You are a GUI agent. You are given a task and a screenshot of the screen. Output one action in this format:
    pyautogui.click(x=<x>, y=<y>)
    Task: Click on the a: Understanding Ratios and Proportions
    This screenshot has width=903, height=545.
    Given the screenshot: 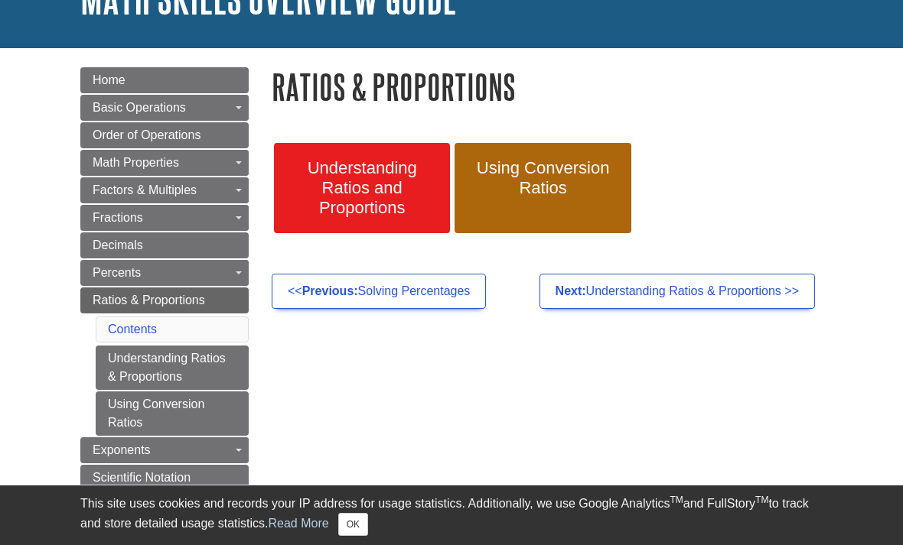 What is the action you would take?
    pyautogui.click(x=362, y=188)
    